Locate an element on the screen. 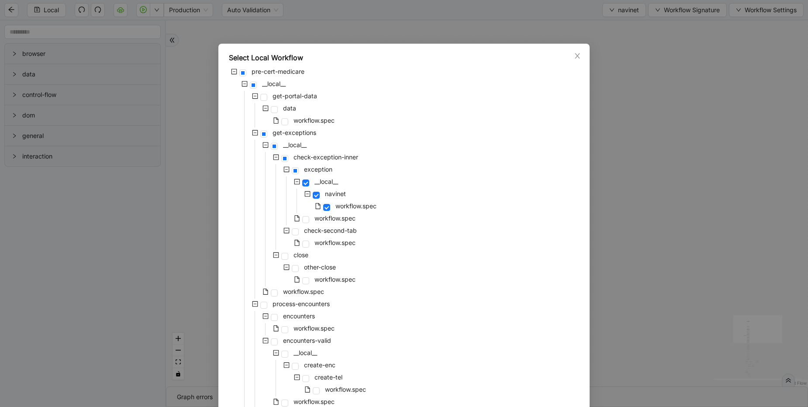 This screenshot has height=407, width=808. div: Select Local Workflow is located at coordinates (404, 58).